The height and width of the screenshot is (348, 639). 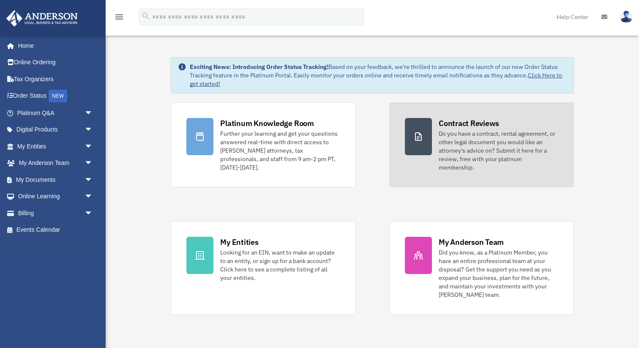 I want to click on i: search, so click(x=146, y=16).